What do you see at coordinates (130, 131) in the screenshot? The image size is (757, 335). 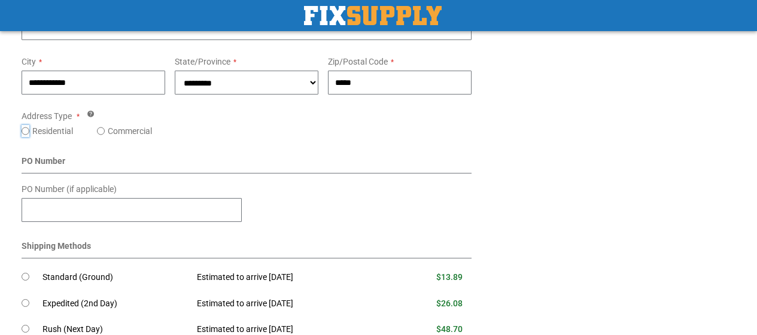 I see `label: Commercial` at bounding box center [130, 131].